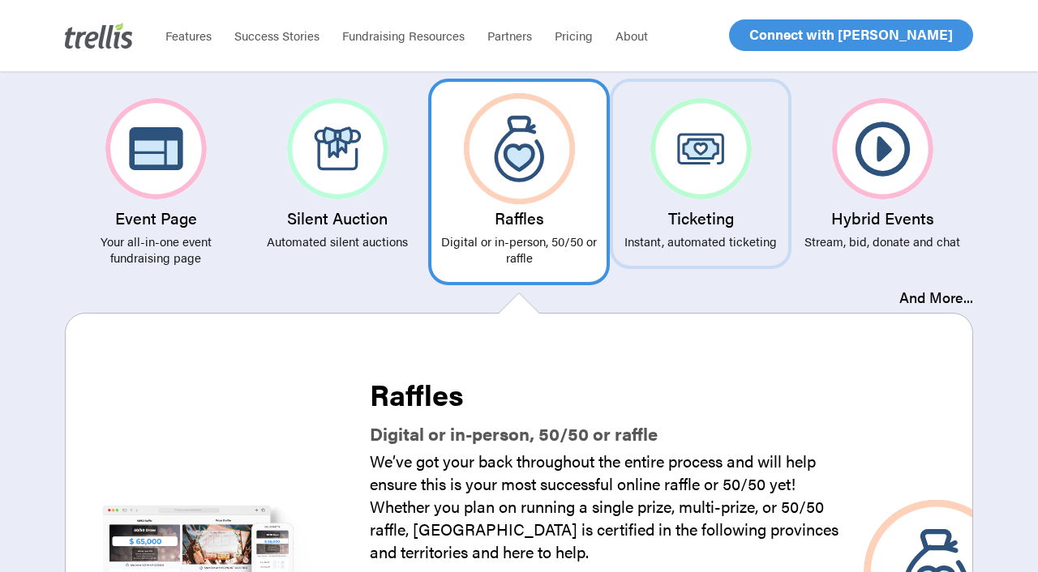 The width and height of the screenshot is (1038, 572). Describe the element at coordinates (632, 36) in the screenshot. I see `a: About` at that location.